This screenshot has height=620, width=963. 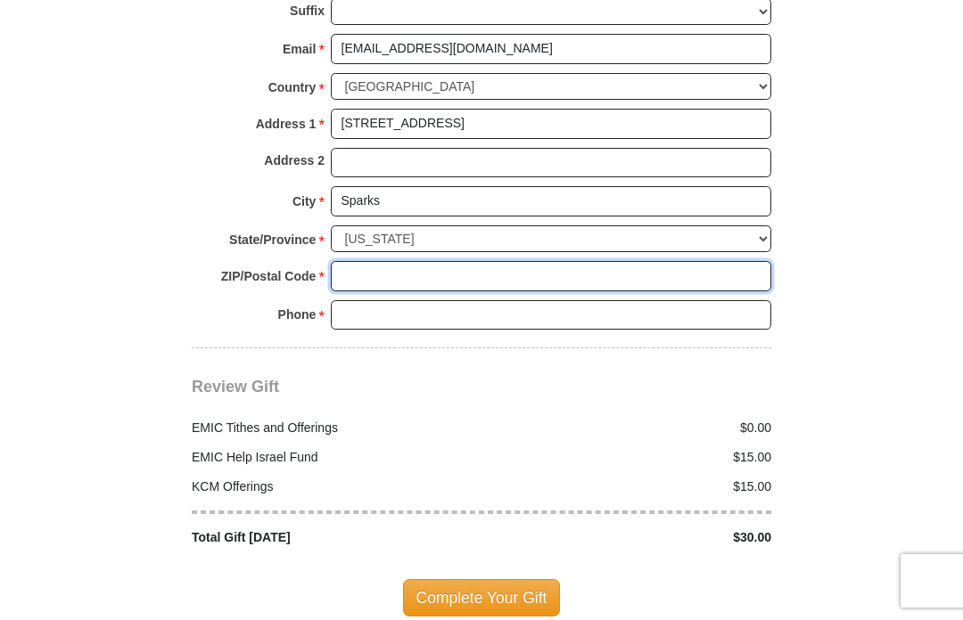 I want to click on strong: ZIP/Postal Code, so click(x=268, y=276).